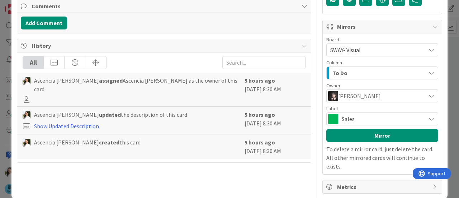 This screenshot has width=459, height=198. Describe the element at coordinates (334, 85) in the screenshot. I see `span: Owner` at that location.